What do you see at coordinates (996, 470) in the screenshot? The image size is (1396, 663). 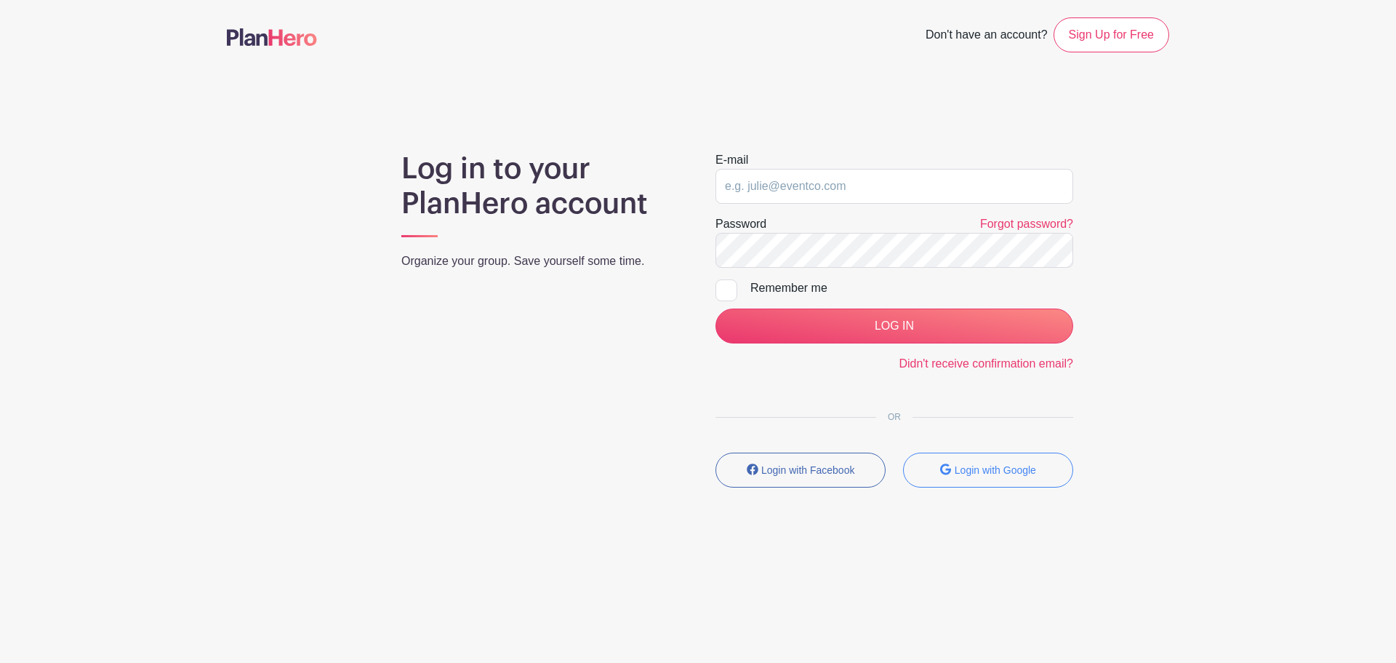 I see `small: Login with Google` at bounding box center [996, 470].